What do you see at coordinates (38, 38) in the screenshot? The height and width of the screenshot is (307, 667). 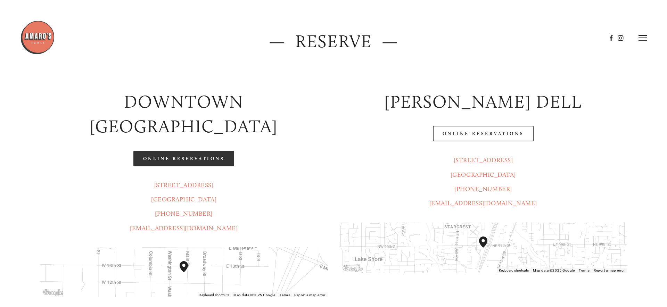 I see `img: Amaro's Table` at bounding box center [38, 38].